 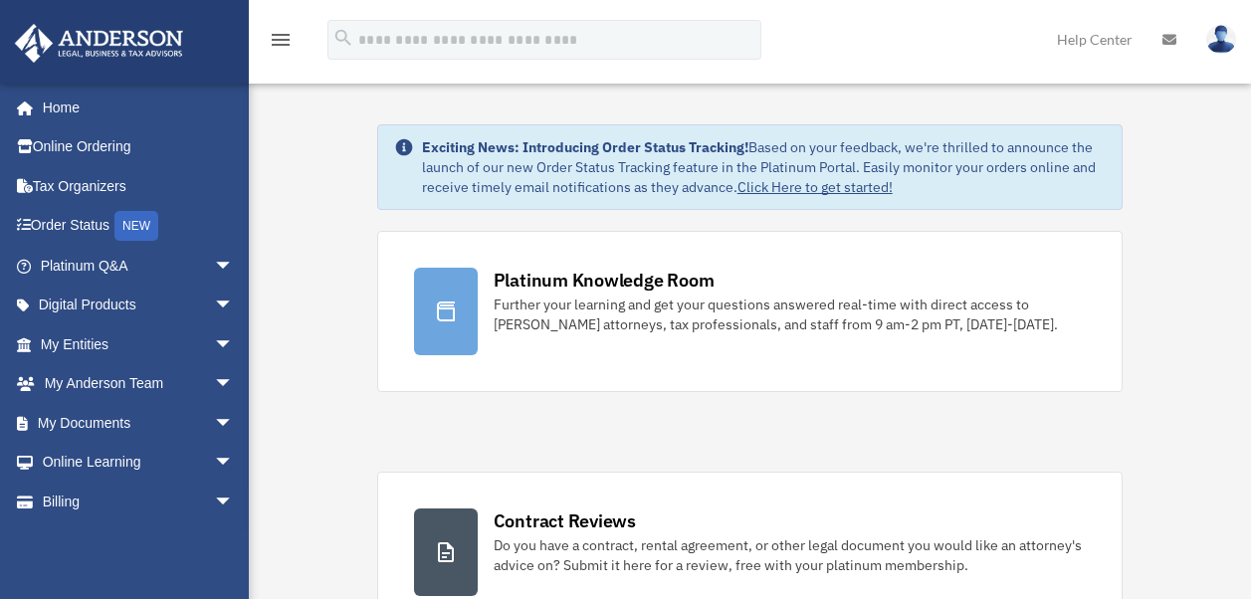 What do you see at coordinates (138, 266) in the screenshot?
I see `a: Platinum Q&Aarrow_drop_down` at bounding box center [138, 266].